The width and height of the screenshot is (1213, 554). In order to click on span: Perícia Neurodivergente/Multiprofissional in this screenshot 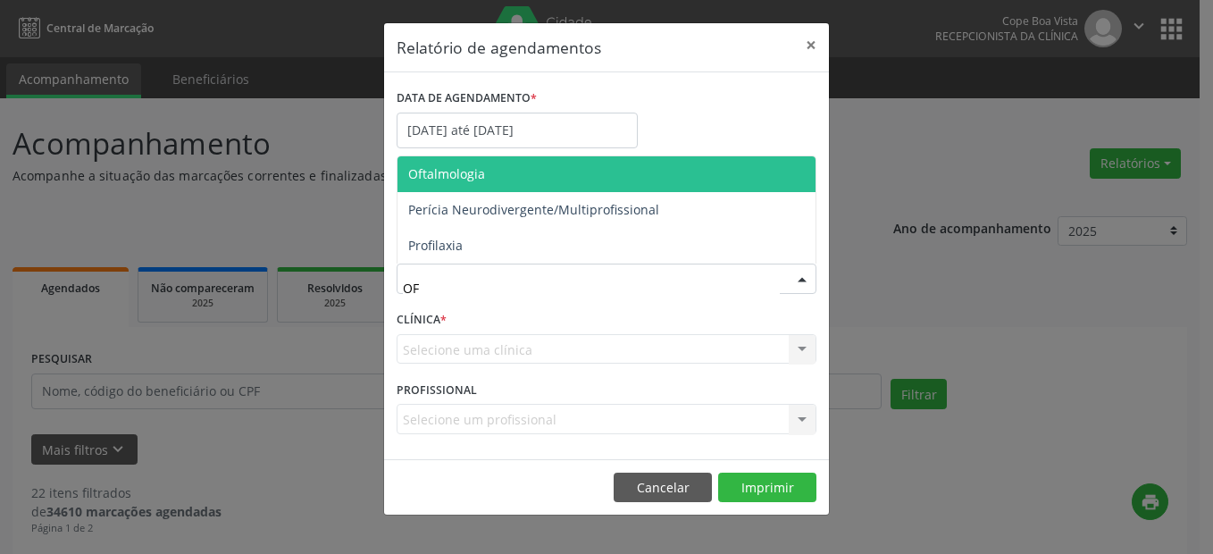, I will do `click(533, 209)`.